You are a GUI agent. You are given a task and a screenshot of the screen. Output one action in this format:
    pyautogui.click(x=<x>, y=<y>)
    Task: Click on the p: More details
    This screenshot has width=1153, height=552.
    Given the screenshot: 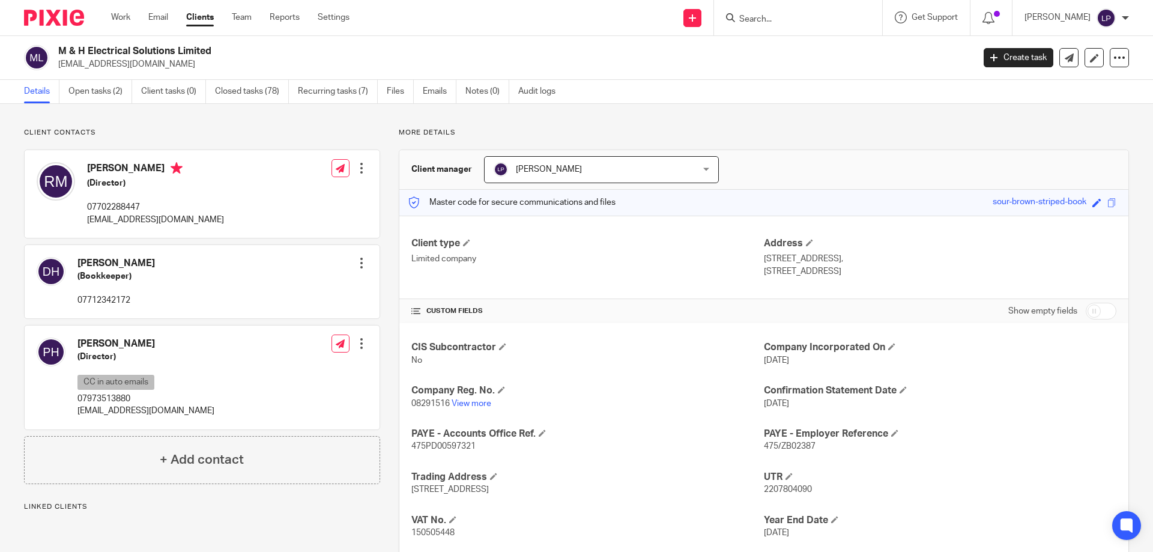 What is the action you would take?
    pyautogui.click(x=764, y=133)
    